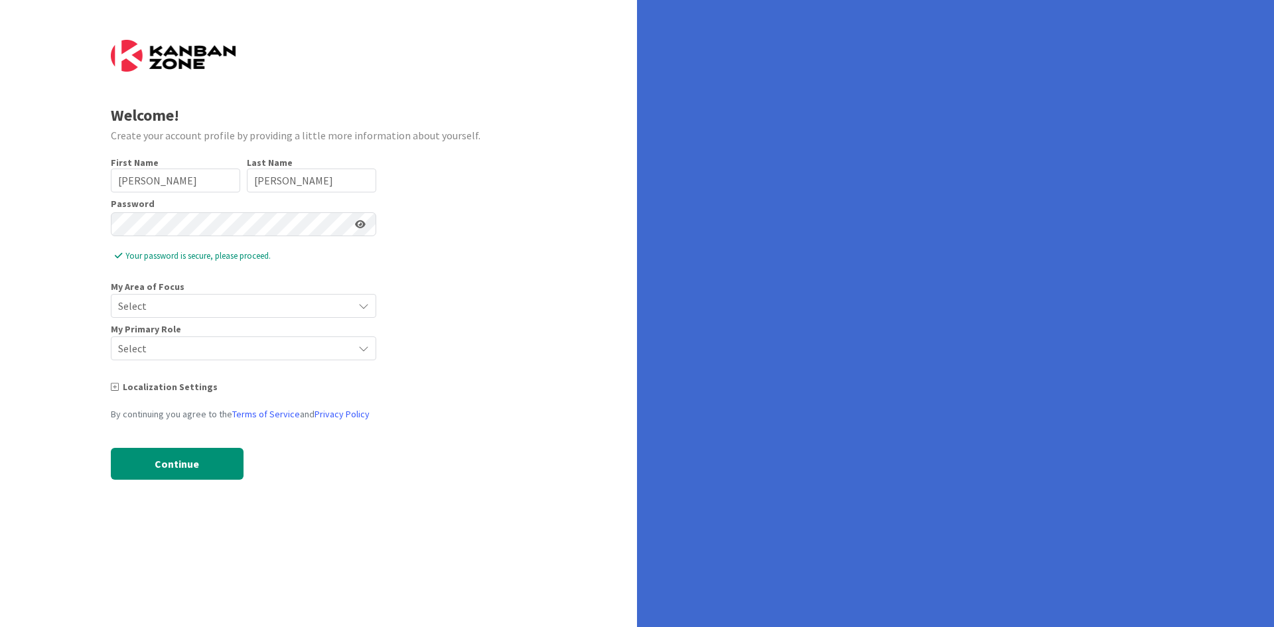 Image resolution: width=1274 pixels, height=627 pixels. I want to click on img: Kanban Zone, so click(173, 56).